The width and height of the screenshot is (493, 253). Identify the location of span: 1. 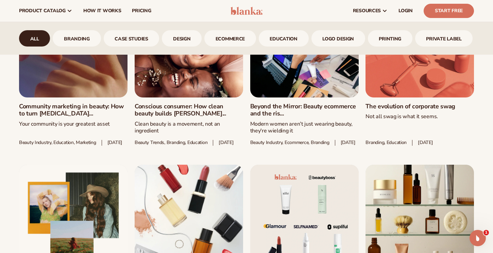
(486, 233).